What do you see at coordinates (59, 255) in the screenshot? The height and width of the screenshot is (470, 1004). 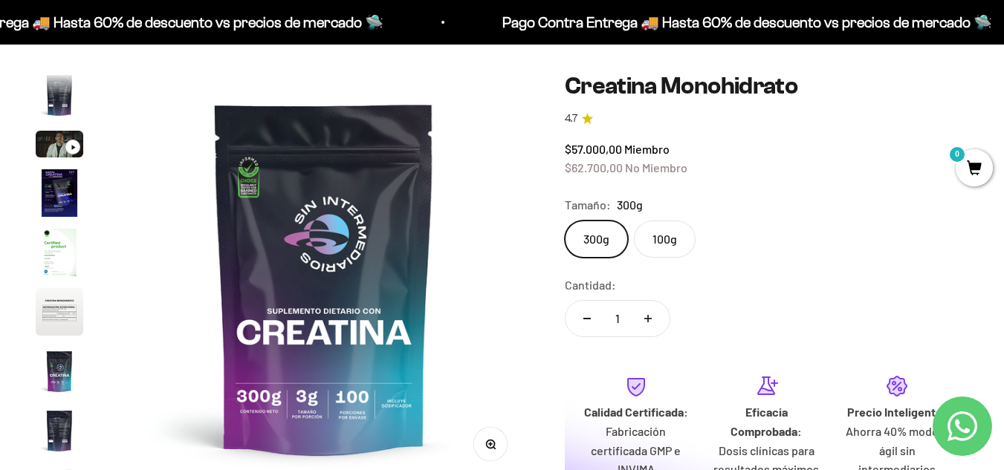 I see `button: Ir al artículo 5` at bounding box center [59, 255].